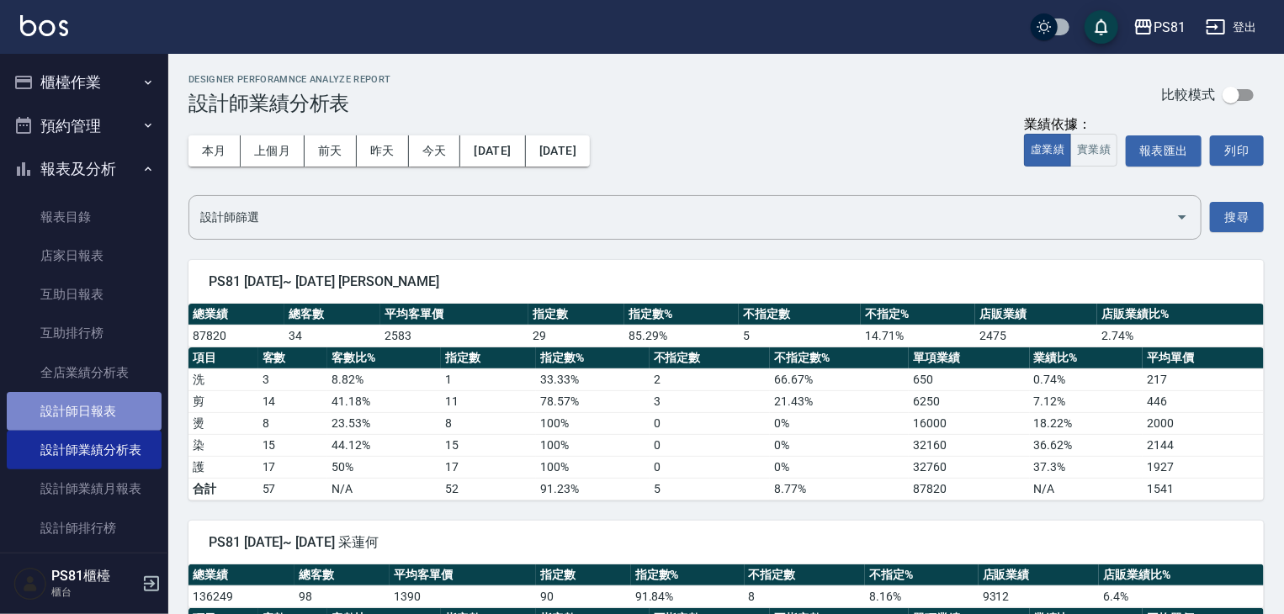  Describe the element at coordinates (1203, 467) in the screenshot. I see `td: 1927` at that location.